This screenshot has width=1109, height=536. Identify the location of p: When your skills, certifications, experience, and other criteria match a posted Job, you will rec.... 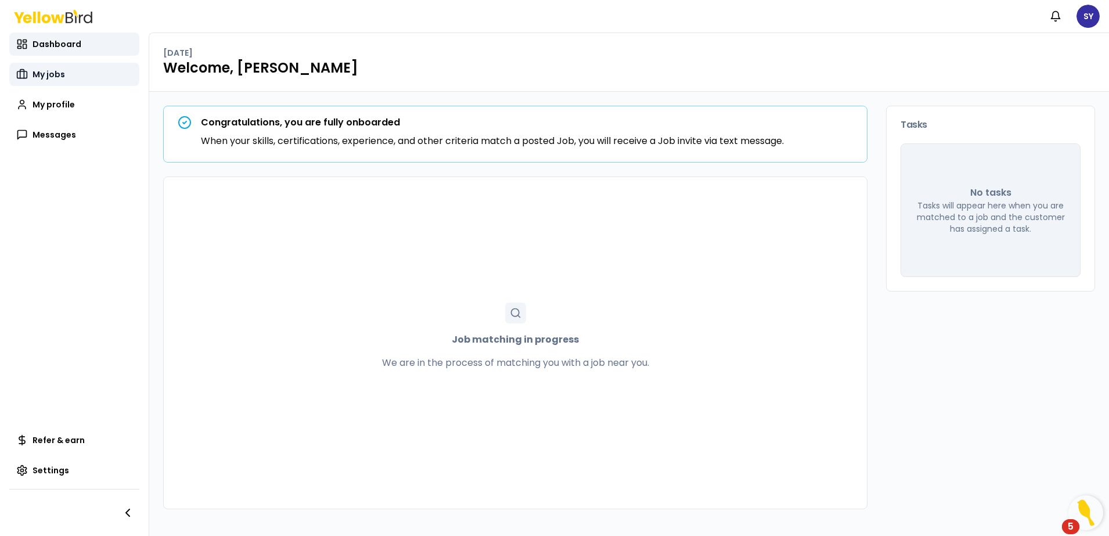
(493, 141).